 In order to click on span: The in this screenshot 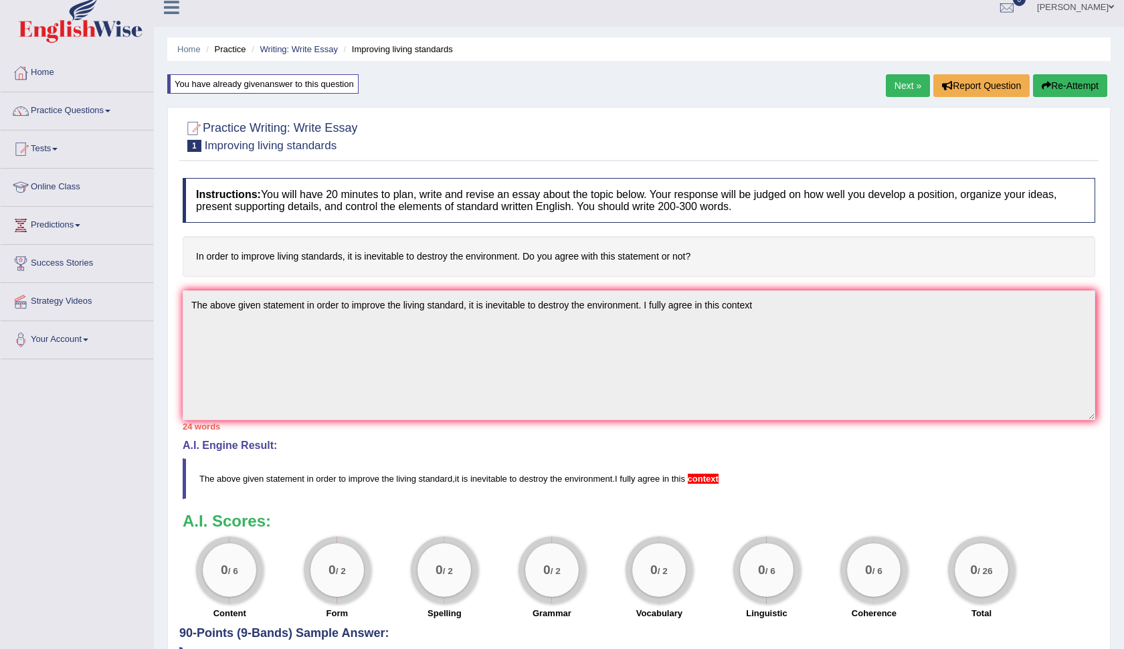, I will do `click(207, 478)`.